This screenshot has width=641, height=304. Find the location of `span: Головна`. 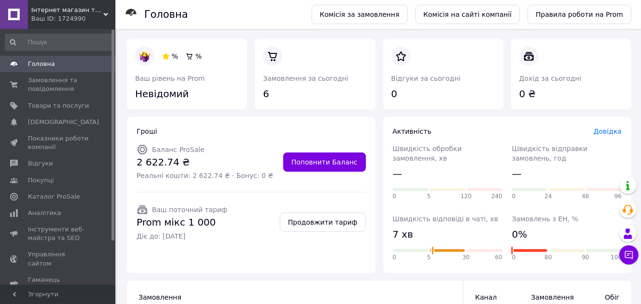

span: Головна is located at coordinates (41, 64).